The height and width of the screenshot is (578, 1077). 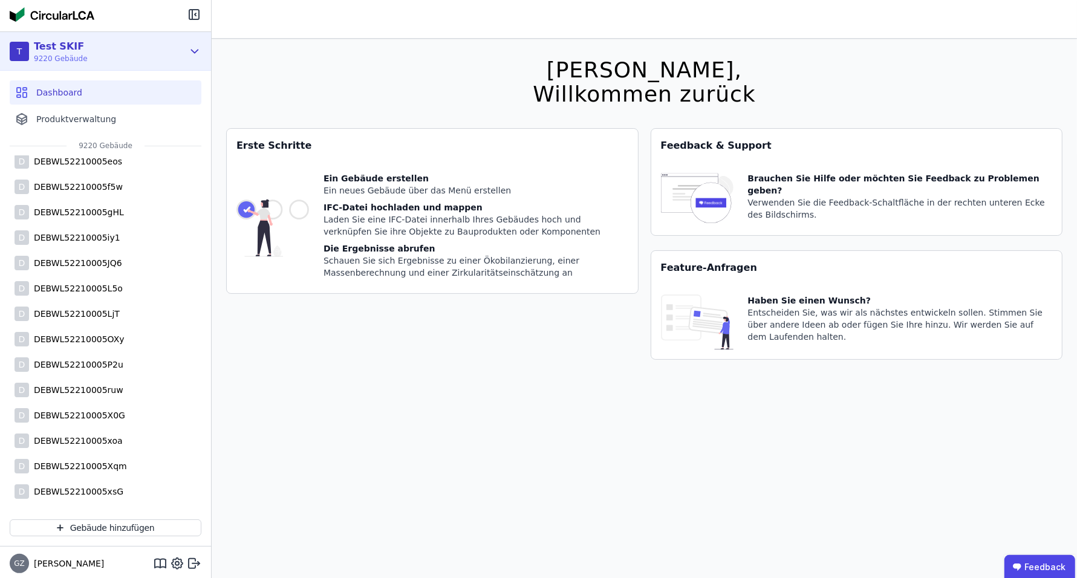 What do you see at coordinates (476, 267) in the screenshot?
I see `div: Schauen Sie sich Ergebnisse zu einer Ökobilanzierung, einer Massenberechnung und einer Zirkularit...` at bounding box center [476, 267].